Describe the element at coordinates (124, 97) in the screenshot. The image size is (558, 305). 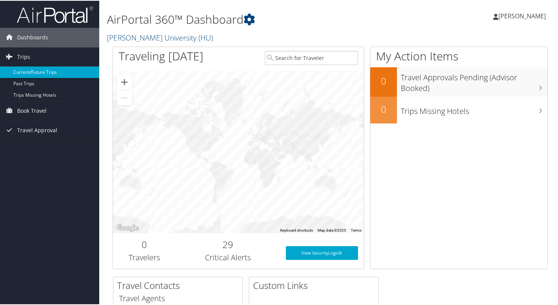
I see `button: Zoom out` at that location.